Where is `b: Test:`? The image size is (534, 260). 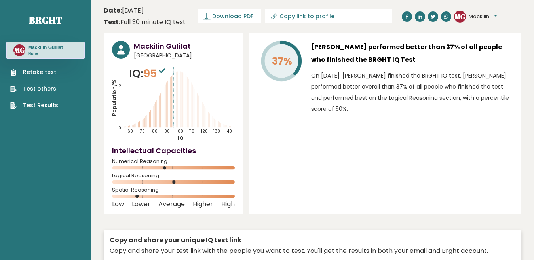
b: Test: is located at coordinates (112, 22).